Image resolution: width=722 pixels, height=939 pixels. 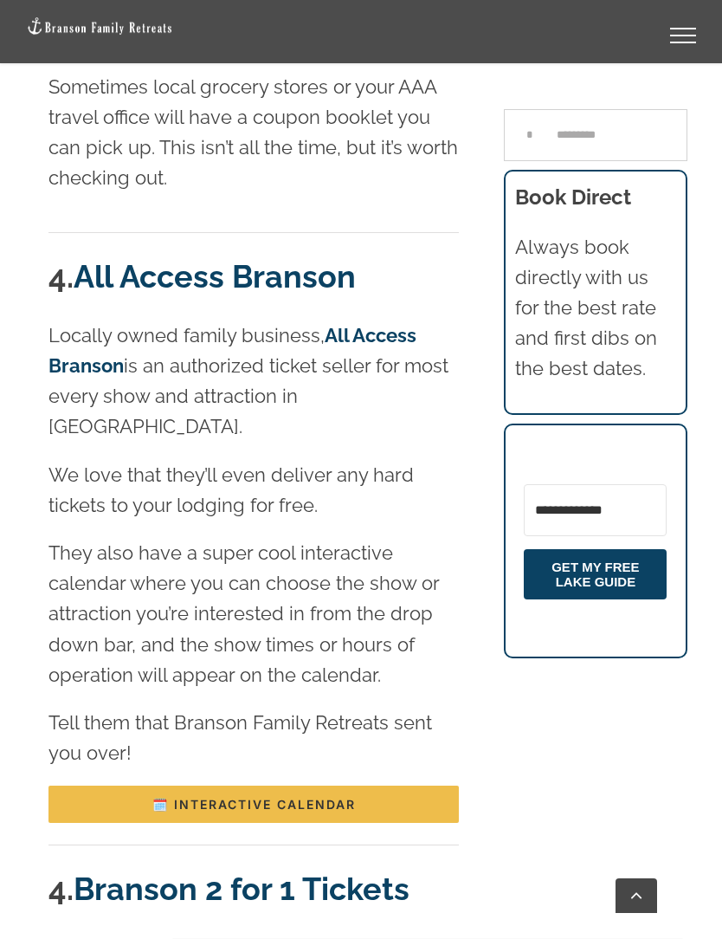 What do you see at coordinates (530, 135) in the screenshot?
I see `input: Search` at bounding box center [530, 135].